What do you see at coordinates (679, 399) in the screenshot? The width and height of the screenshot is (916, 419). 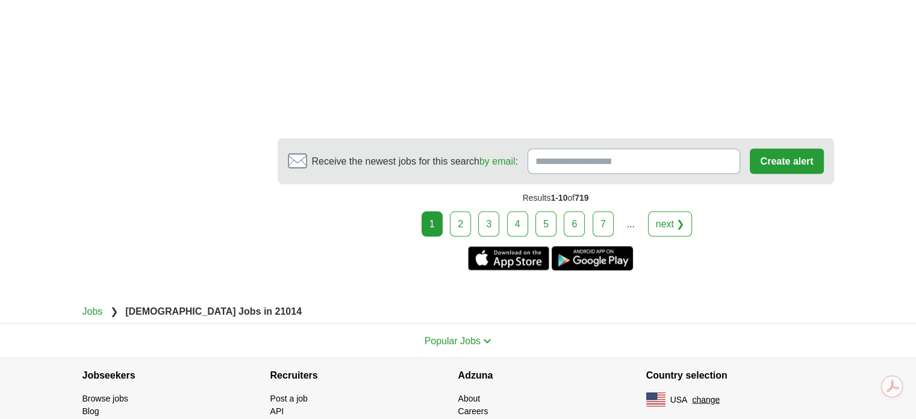 I see `span: USA` at bounding box center [679, 399].